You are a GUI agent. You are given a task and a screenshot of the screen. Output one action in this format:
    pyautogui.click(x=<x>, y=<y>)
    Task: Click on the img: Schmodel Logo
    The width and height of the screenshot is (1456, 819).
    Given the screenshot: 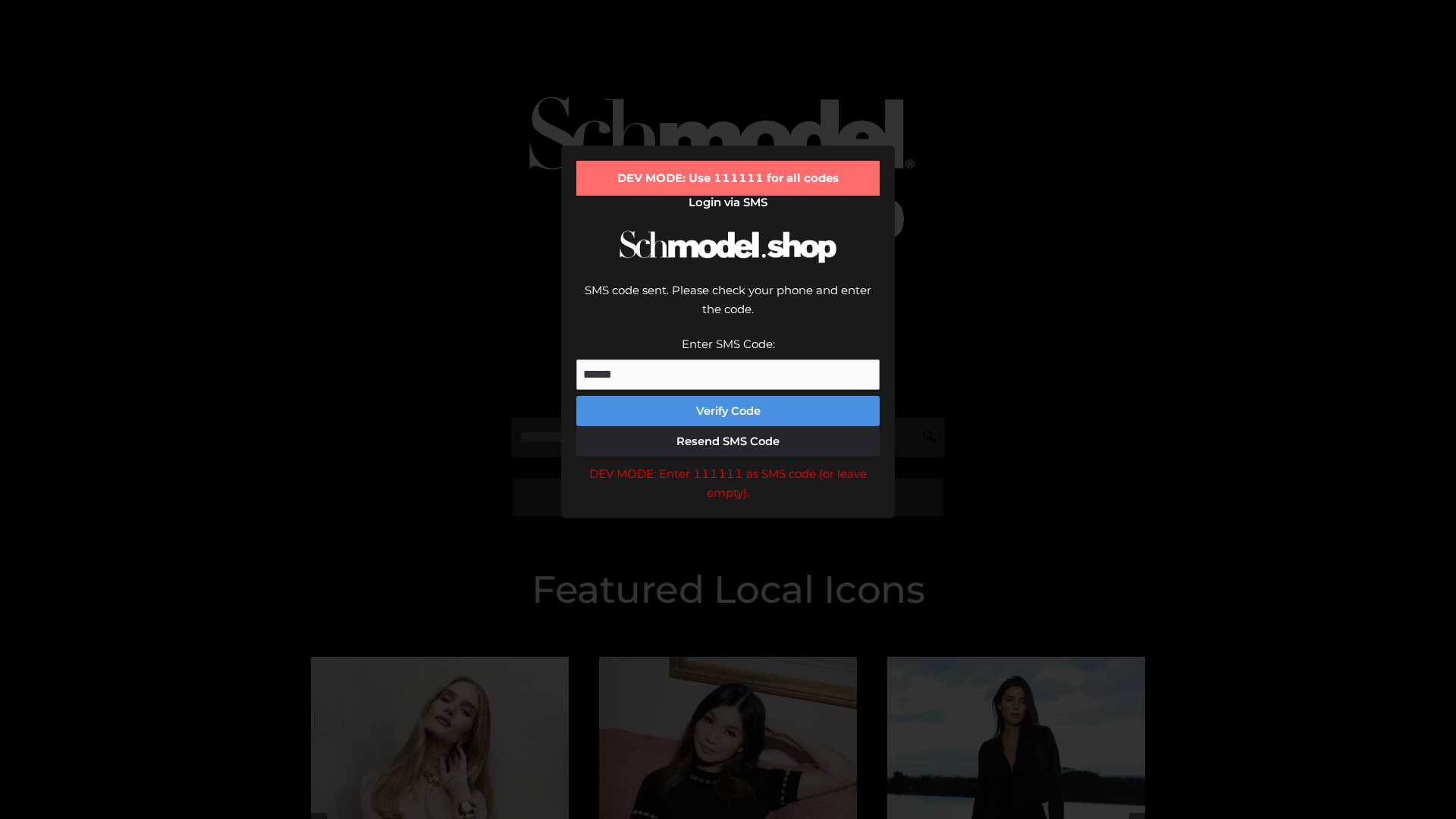 What is the action you would take?
    pyautogui.click(x=728, y=247)
    